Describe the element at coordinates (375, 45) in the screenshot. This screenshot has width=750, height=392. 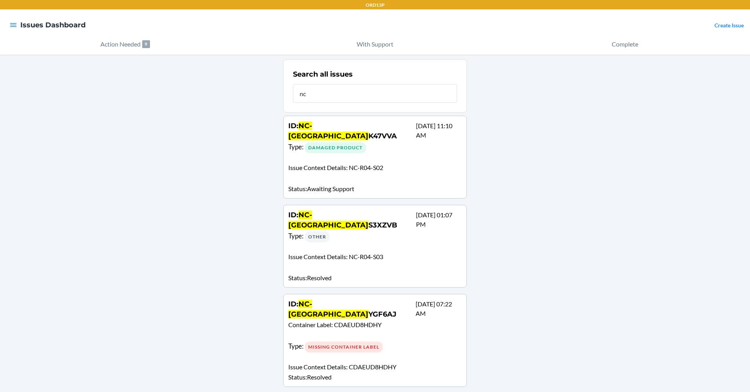
I see `button: With Support` at that location.